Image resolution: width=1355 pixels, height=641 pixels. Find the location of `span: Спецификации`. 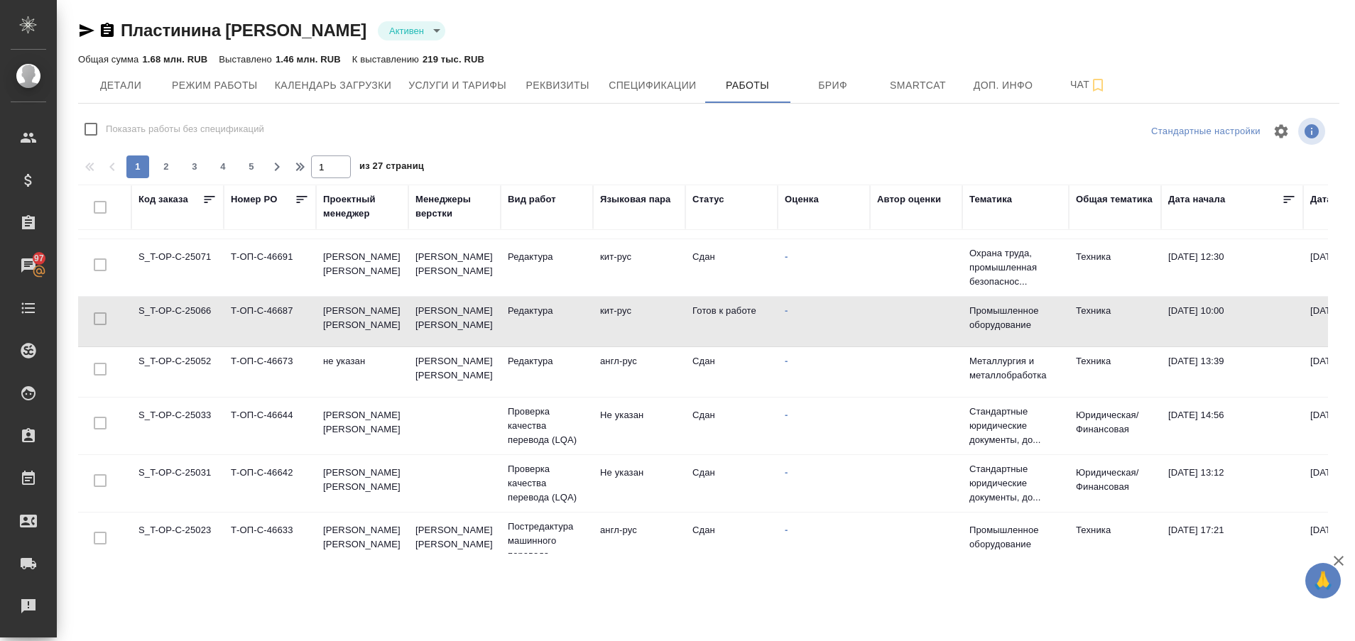

span: Спецификации is located at coordinates (652, 85).